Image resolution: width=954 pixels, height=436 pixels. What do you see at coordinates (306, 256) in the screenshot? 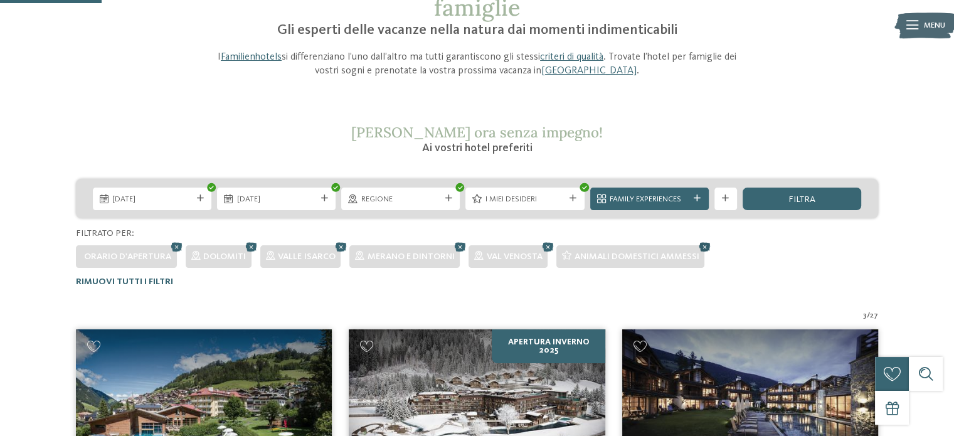
I see `span: Valle Isarco` at bounding box center [306, 256].